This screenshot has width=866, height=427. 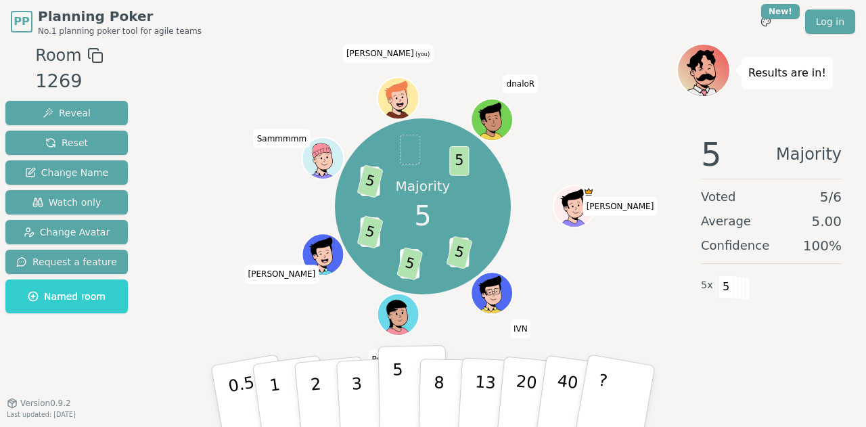 What do you see at coordinates (66, 173) in the screenshot?
I see `button: Change Name` at bounding box center [66, 173].